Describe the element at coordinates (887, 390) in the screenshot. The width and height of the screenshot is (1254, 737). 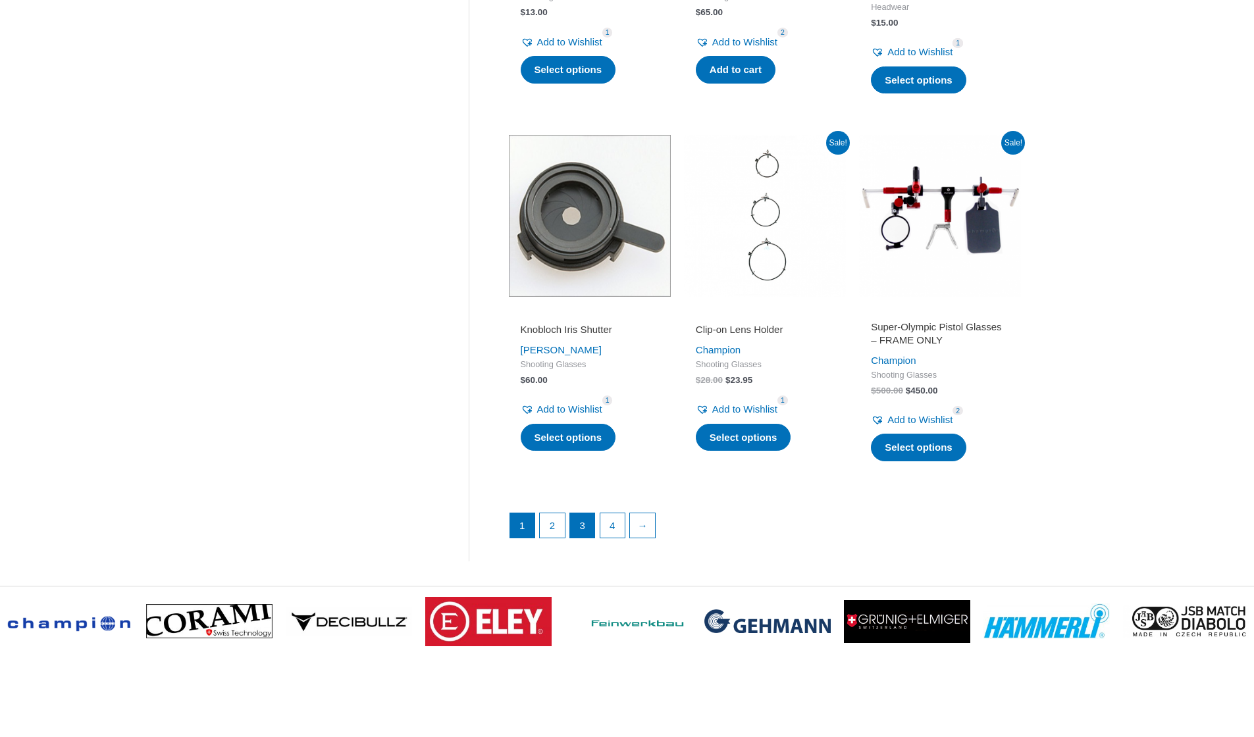
I see `bdi: 500.00` at that location.